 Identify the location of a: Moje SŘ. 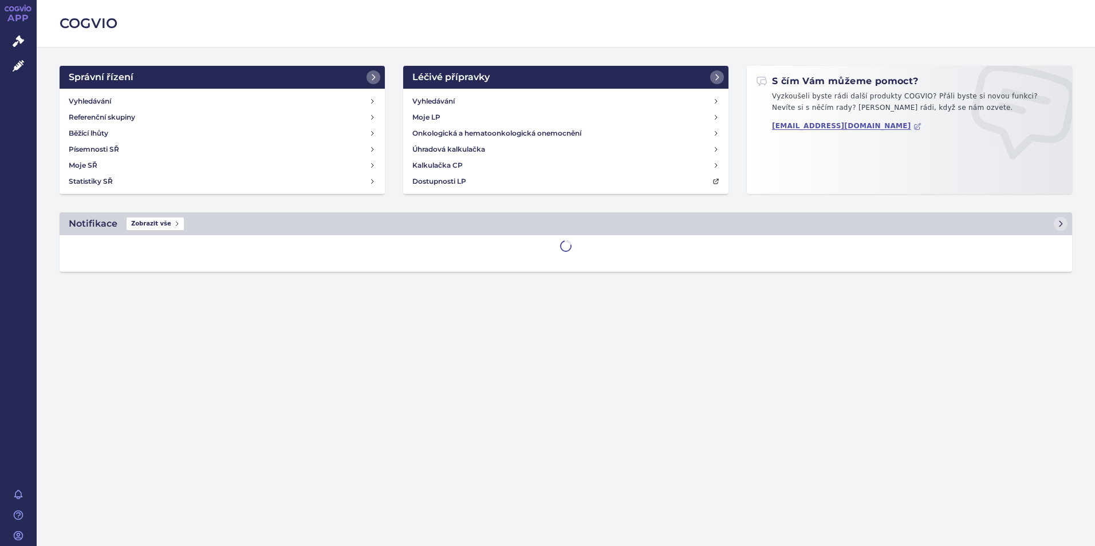
(222, 166).